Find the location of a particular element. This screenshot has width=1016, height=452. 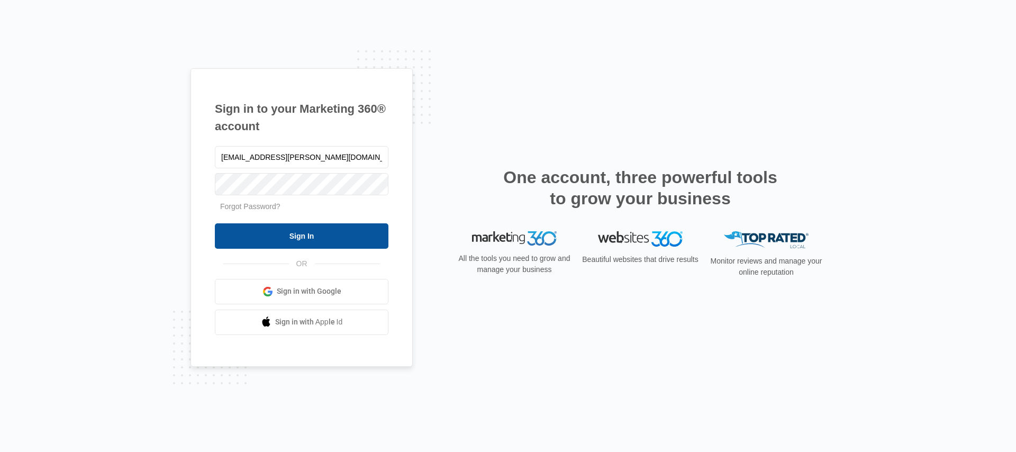

h1: Sign in to your Marketing 360® account is located at coordinates (302, 117).